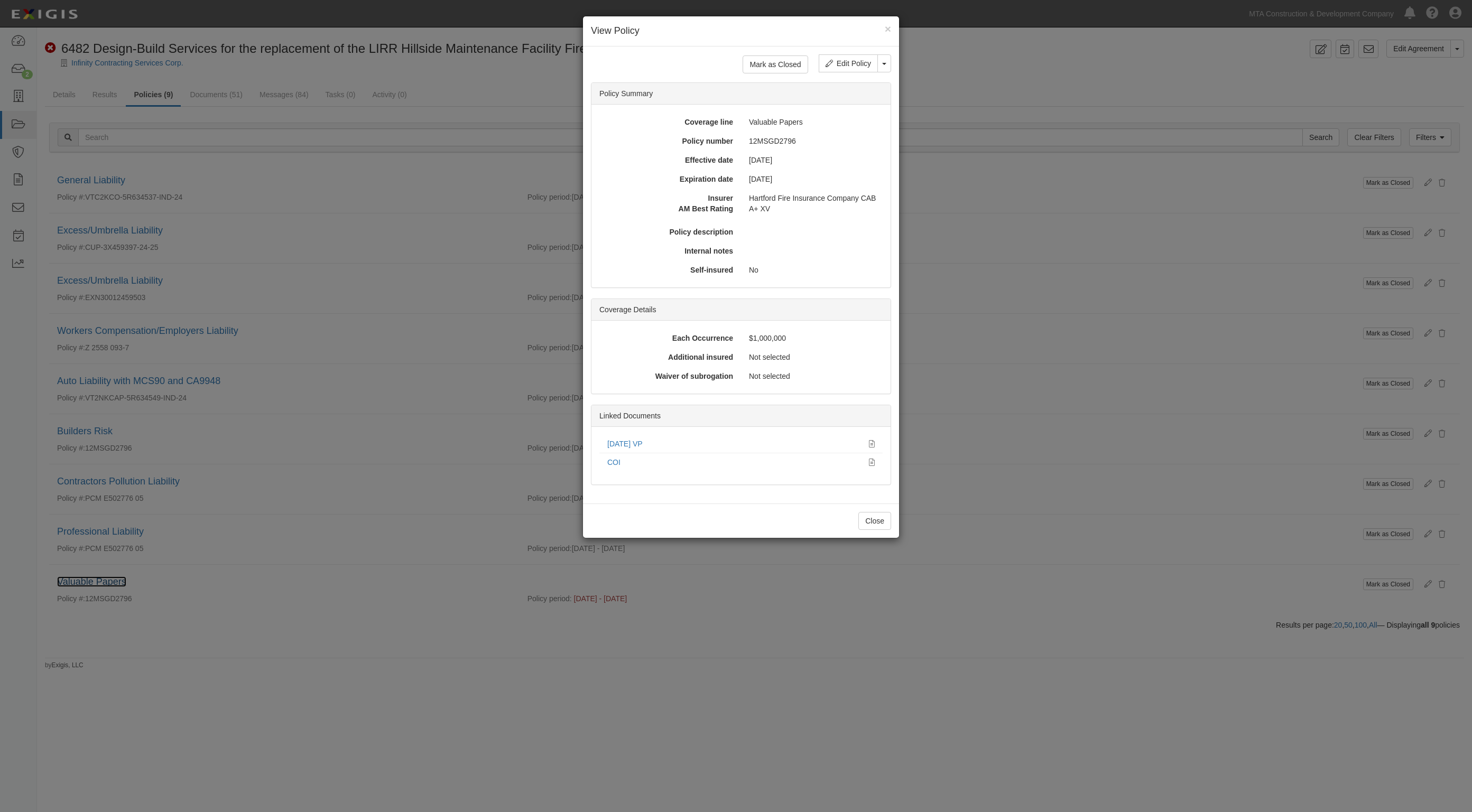 The width and height of the screenshot is (1472, 812). I want to click on button: Mark as Closed, so click(775, 64).